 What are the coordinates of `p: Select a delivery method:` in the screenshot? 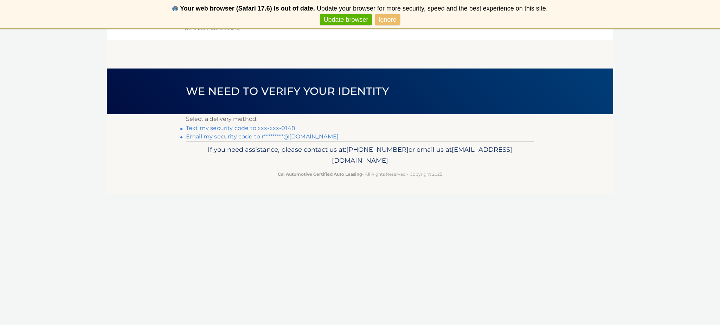 It's located at (360, 119).